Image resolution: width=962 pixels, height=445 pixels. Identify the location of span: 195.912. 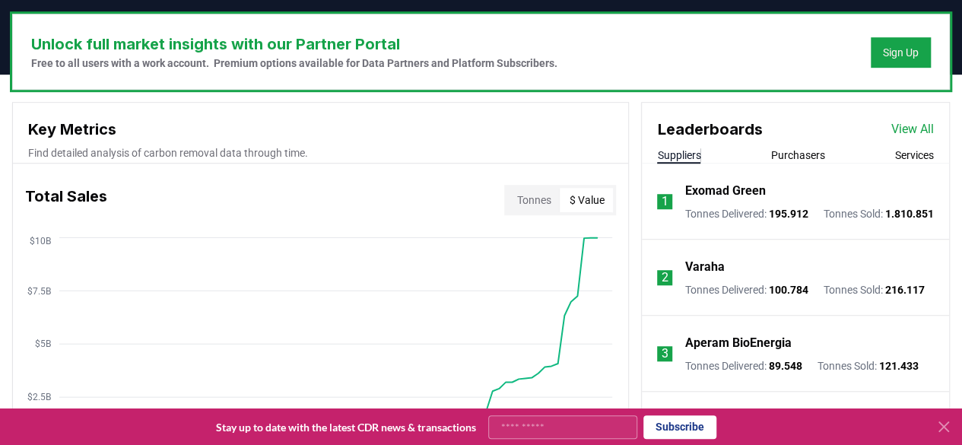
(788, 214).